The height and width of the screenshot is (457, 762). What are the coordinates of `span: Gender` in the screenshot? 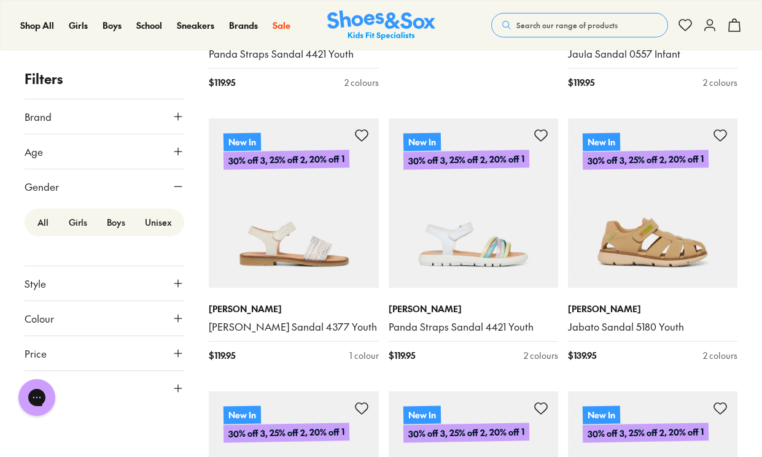 It's located at (42, 187).